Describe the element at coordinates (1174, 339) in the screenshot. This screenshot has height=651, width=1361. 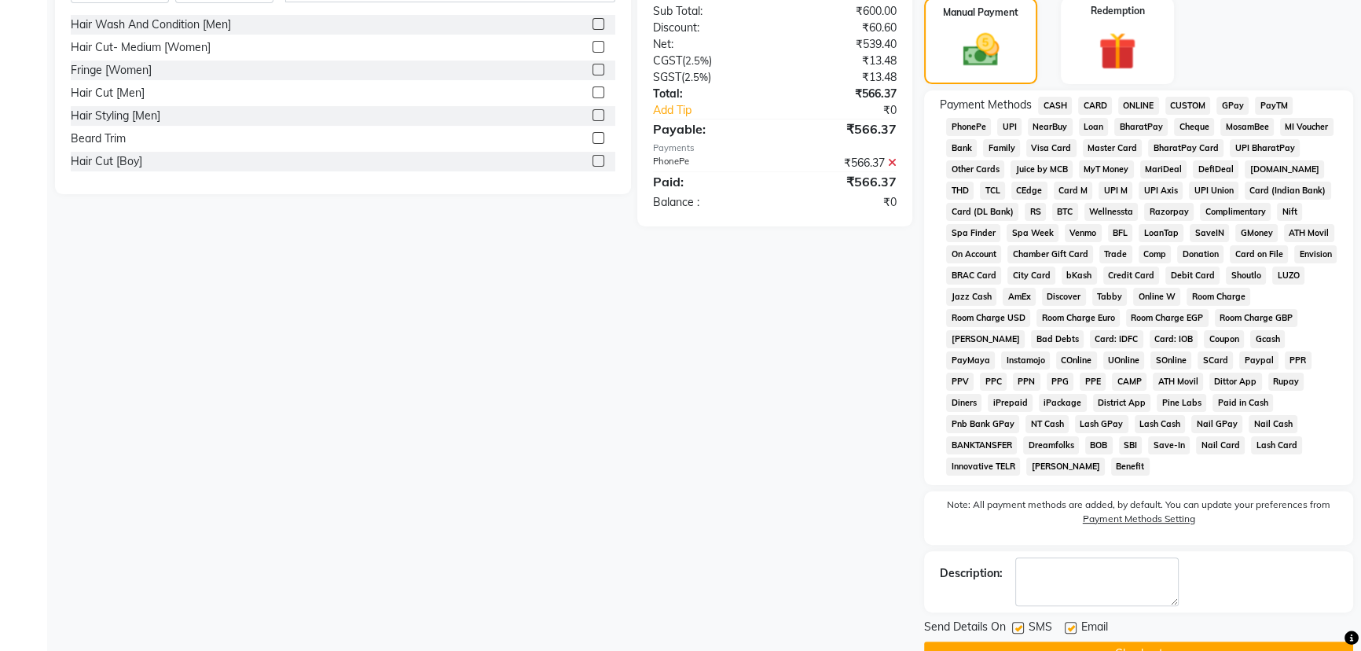
I see `span: Card: IOB` at that location.